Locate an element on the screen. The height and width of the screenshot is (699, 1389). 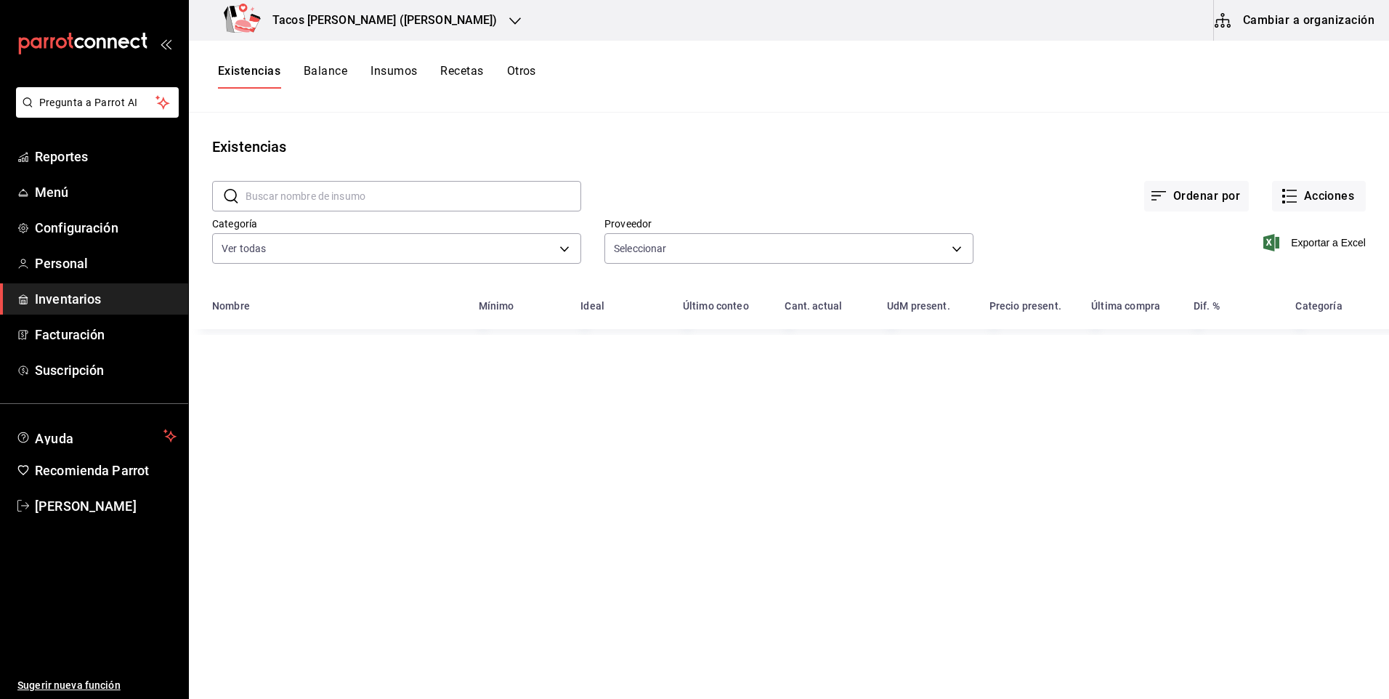
button: Otros is located at coordinates (522, 76).